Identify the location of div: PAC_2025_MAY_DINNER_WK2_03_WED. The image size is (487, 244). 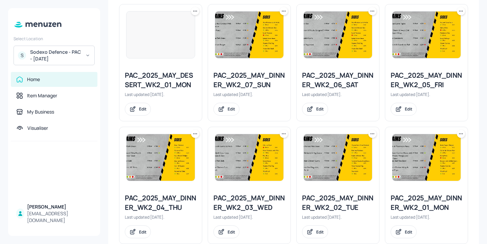
(249, 203).